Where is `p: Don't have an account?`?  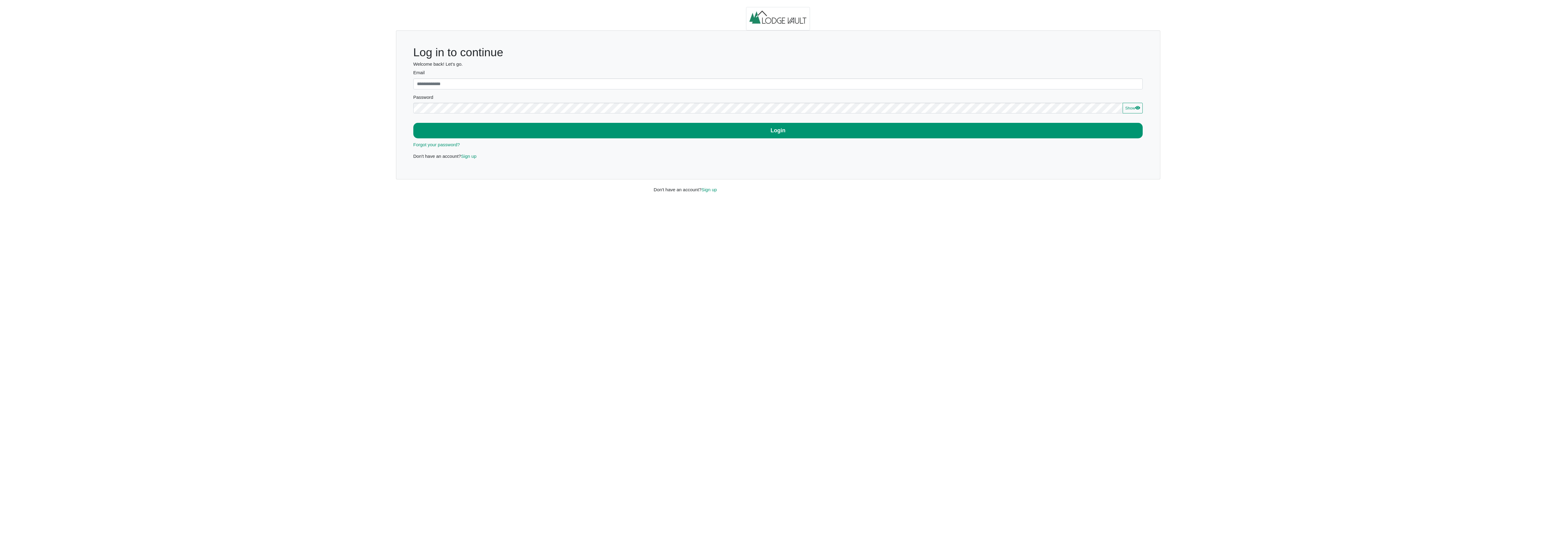
p: Don't have an account? is located at coordinates (778, 156).